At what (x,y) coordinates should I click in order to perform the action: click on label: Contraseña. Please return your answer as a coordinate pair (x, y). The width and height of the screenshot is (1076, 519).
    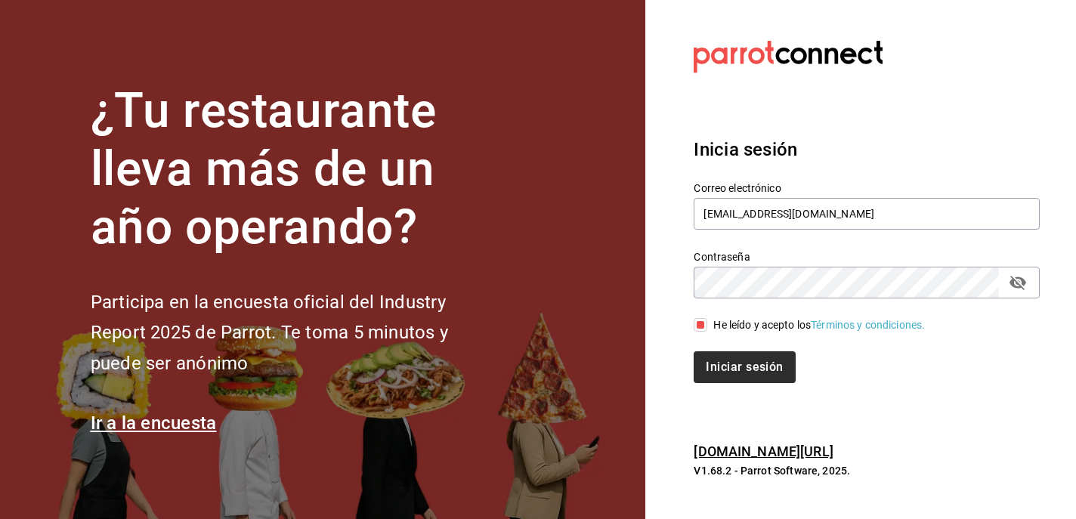
    Looking at the image, I should click on (867, 257).